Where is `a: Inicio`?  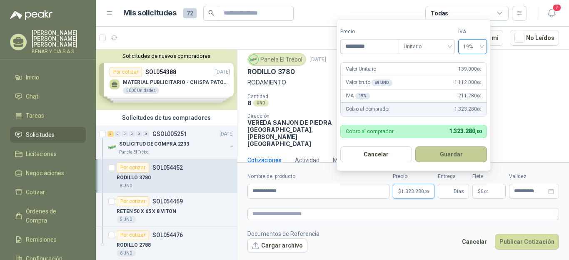 a: Inicio is located at coordinates (48, 77).